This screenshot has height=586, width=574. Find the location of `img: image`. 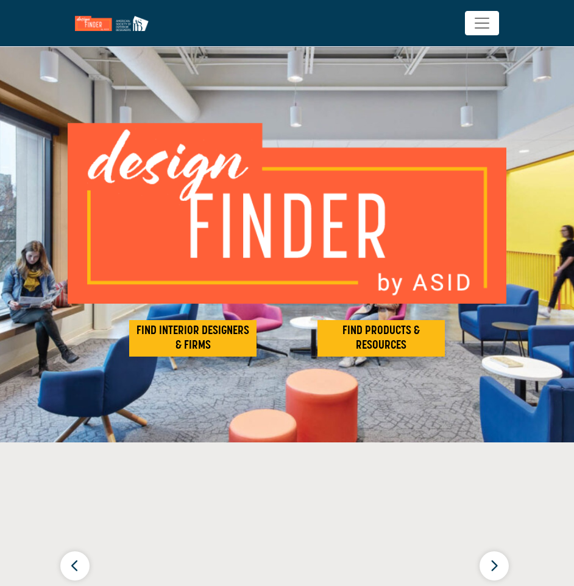

img: image is located at coordinates (287, 213).